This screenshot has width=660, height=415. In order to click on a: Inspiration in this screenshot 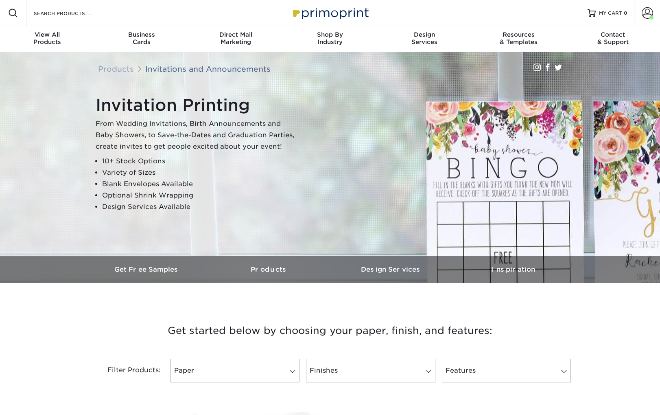, I will do `click(513, 269)`.